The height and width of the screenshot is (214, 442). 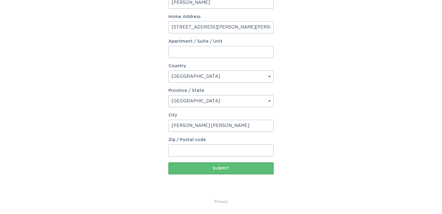 What do you see at coordinates (221, 202) in the screenshot?
I see `a: Privacy Policy & Terms of Use` at bounding box center [221, 202].